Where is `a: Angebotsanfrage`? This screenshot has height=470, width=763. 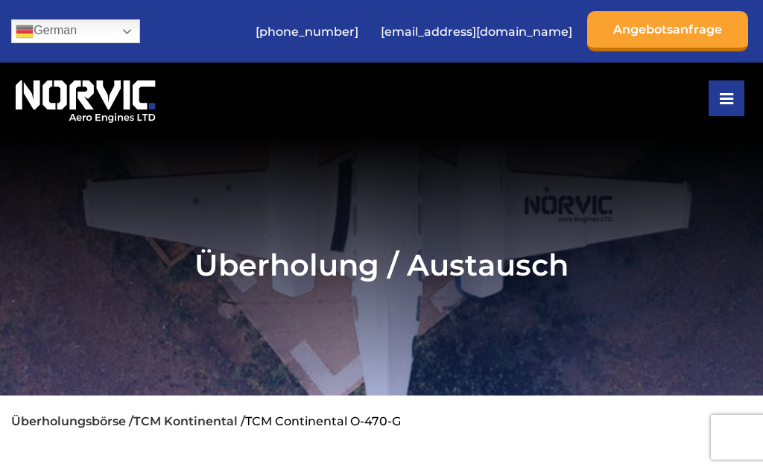
a: Angebotsanfrage is located at coordinates (667, 31).